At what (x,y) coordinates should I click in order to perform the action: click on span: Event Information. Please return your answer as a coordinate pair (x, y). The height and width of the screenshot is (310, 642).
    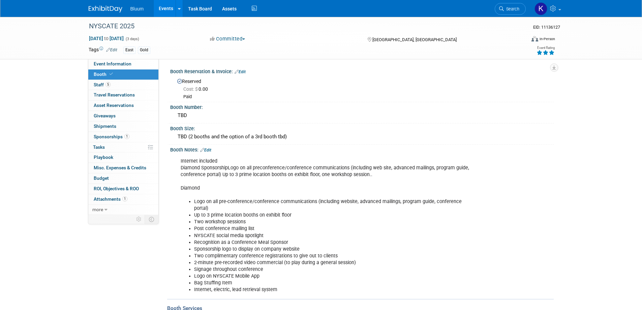
    Looking at the image, I should click on (112, 64).